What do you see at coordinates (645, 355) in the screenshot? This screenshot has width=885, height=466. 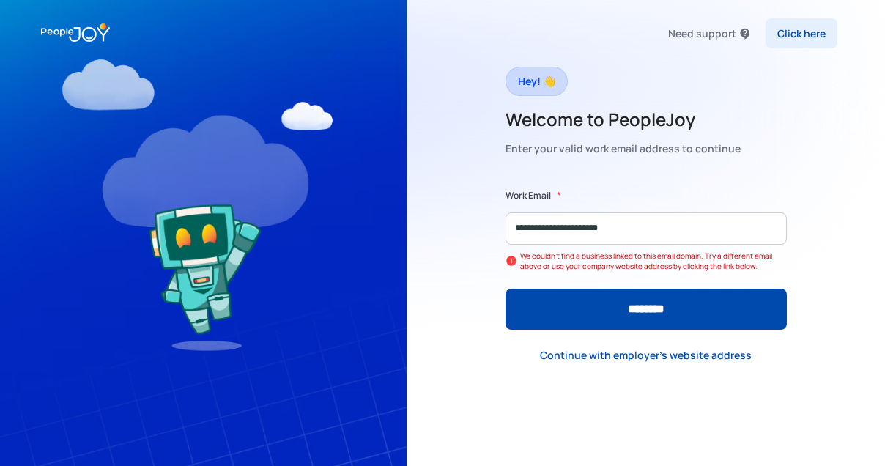 I see `a: Continue with employer's website address` at bounding box center [645, 355].